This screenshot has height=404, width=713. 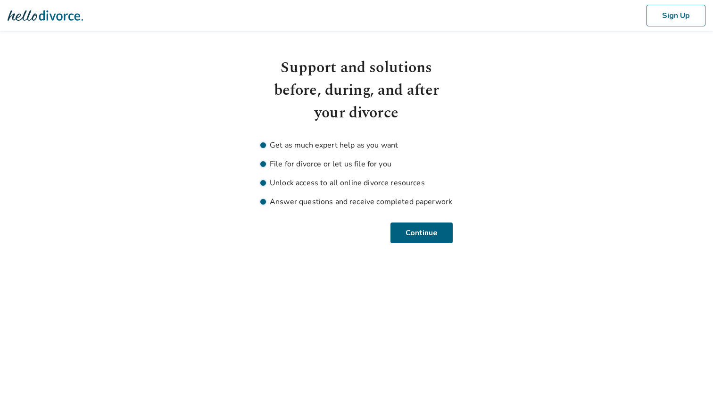 I want to click on h1: Support and solutions before, during, and after your divorce, so click(x=356, y=91).